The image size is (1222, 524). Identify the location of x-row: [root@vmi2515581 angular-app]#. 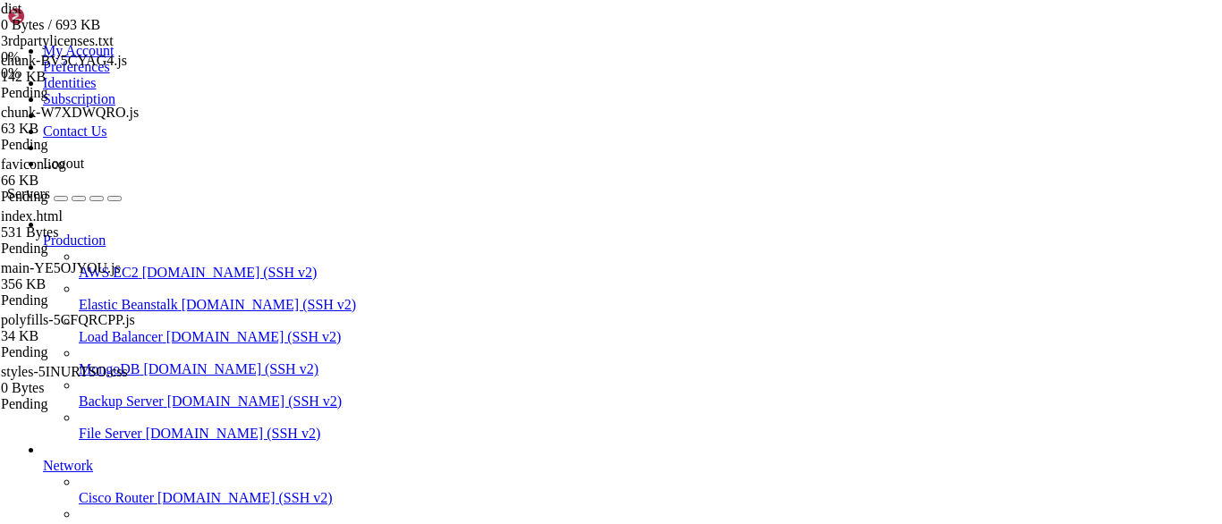
(498, 26).